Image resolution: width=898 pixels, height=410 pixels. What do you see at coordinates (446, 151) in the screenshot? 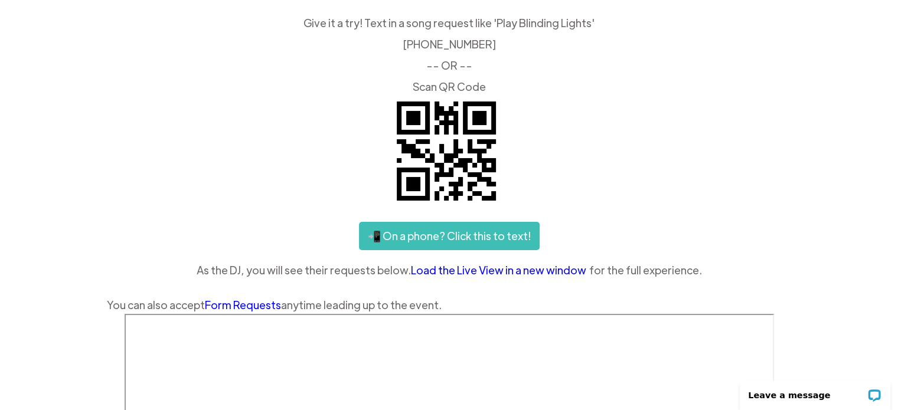
I see `img: QR code` at bounding box center [446, 151].